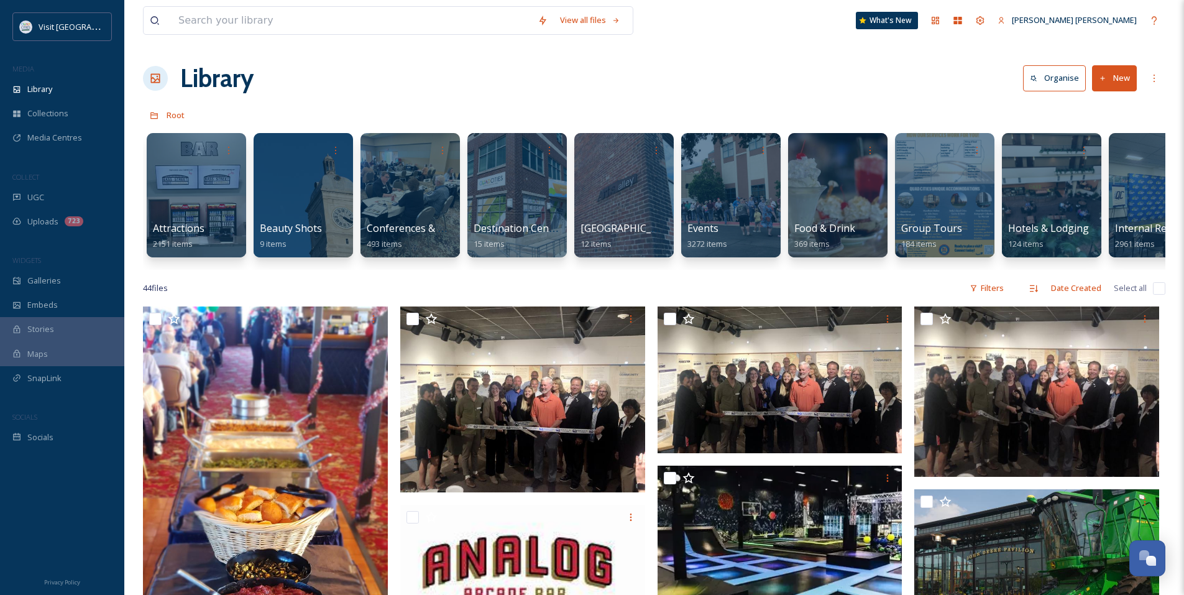  I want to click on a: Conferences & Tradeshows493 items, so click(431, 236).